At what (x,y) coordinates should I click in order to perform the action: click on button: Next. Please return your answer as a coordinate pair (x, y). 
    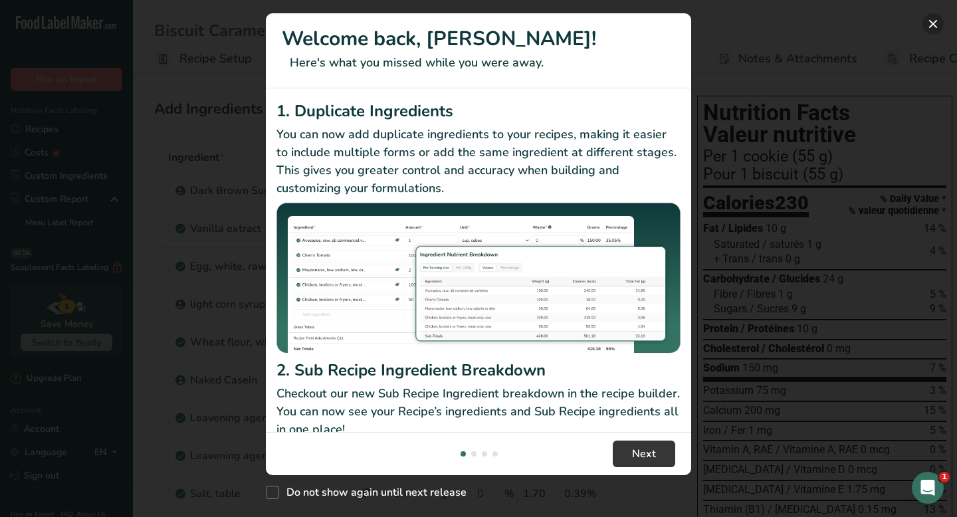
    Looking at the image, I should click on (644, 454).